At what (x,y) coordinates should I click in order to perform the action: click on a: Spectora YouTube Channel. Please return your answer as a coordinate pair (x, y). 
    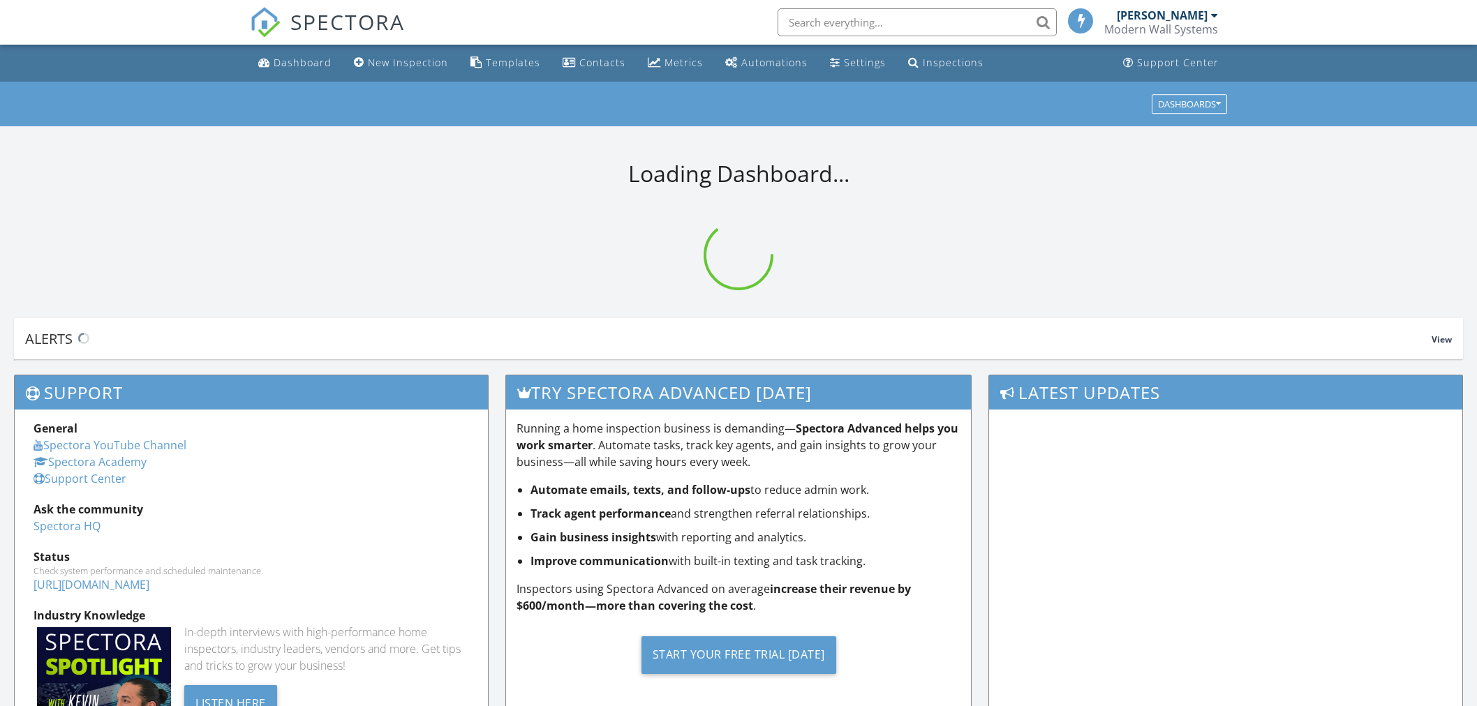
    Looking at the image, I should click on (110, 445).